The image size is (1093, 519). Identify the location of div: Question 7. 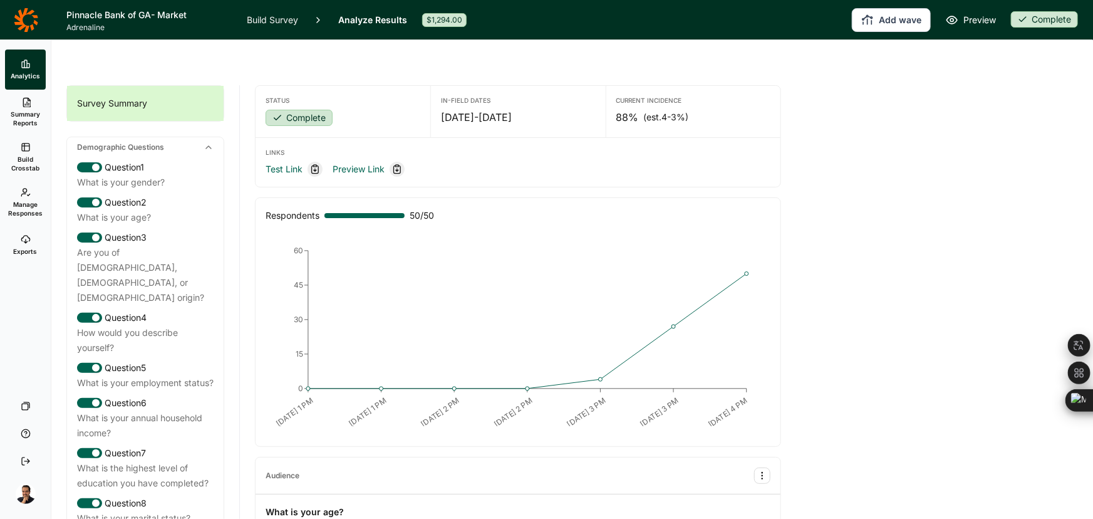
(145, 453).